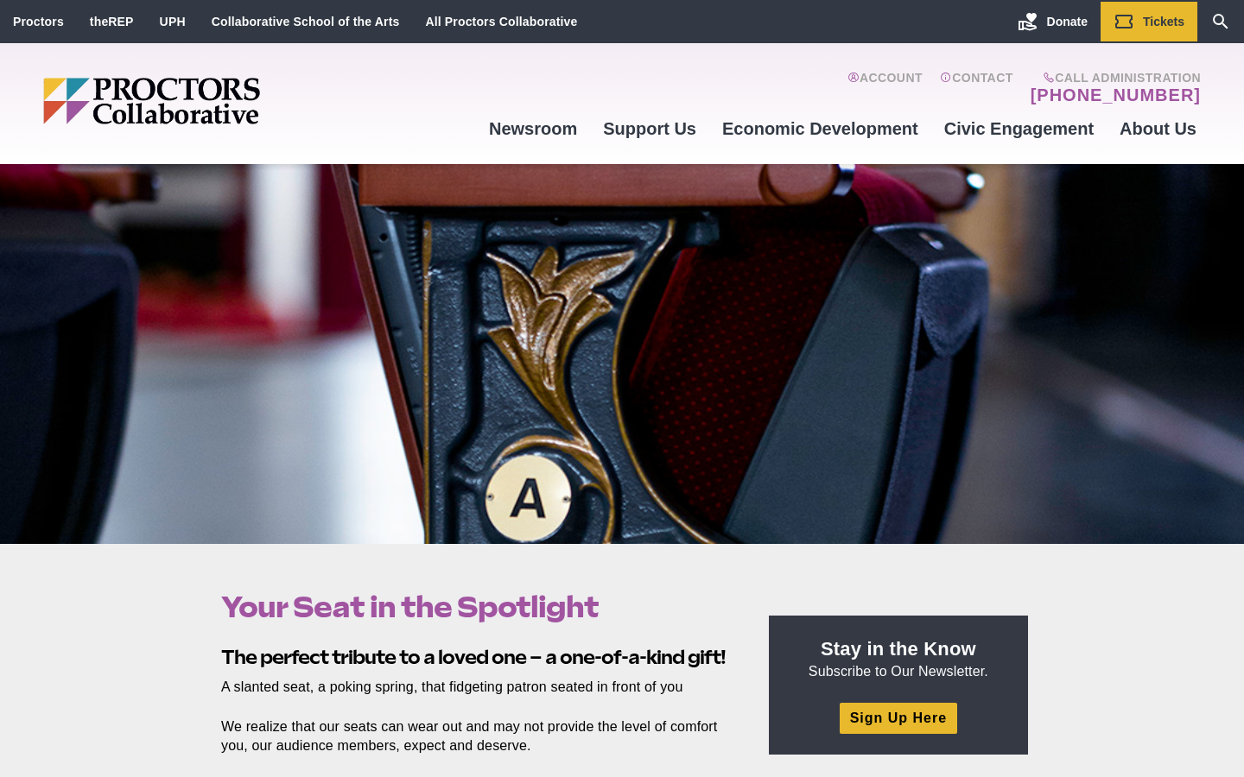 This screenshot has width=1244, height=777. What do you see at coordinates (475, 607) in the screenshot?
I see `h1: Your Seat in the Spotlight` at bounding box center [475, 607].